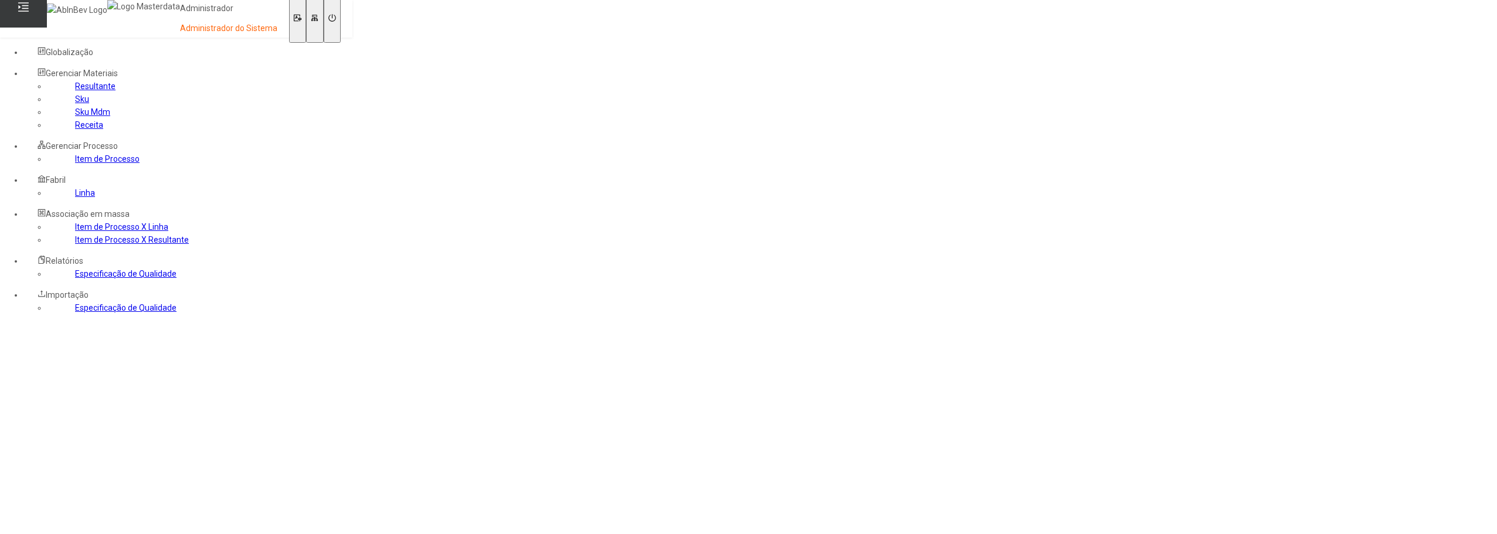  Describe the element at coordinates (56, 180) in the screenshot. I see `span: Fabril` at that location.